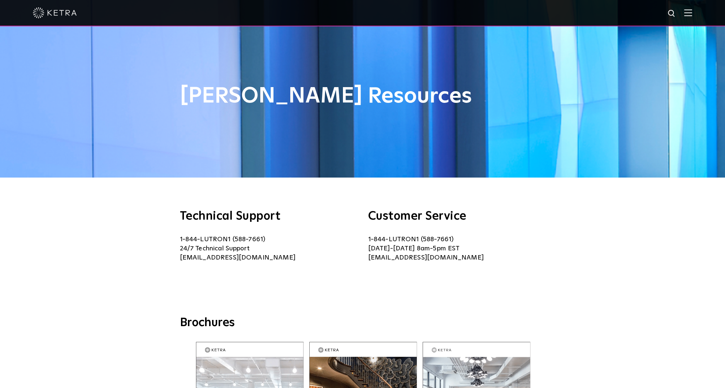  Describe the element at coordinates (363, 323) in the screenshot. I see `h3: Brochures` at that location.